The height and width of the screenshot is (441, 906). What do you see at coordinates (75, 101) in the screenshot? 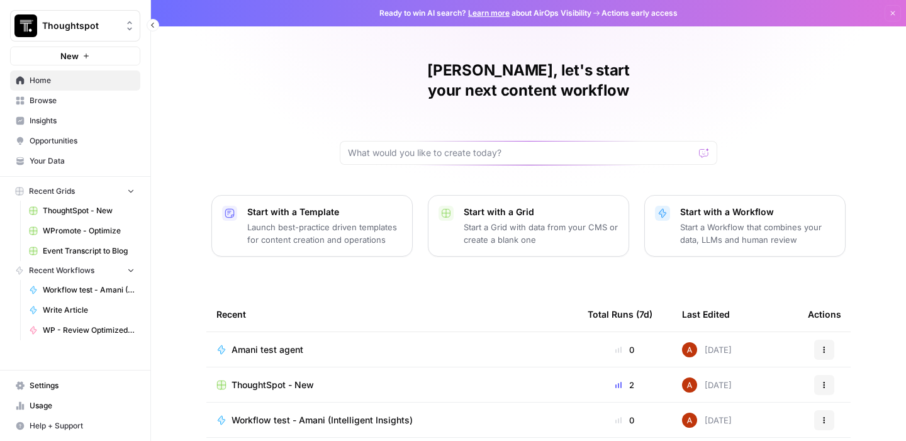
I see `a: Browse` at bounding box center [75, 101].